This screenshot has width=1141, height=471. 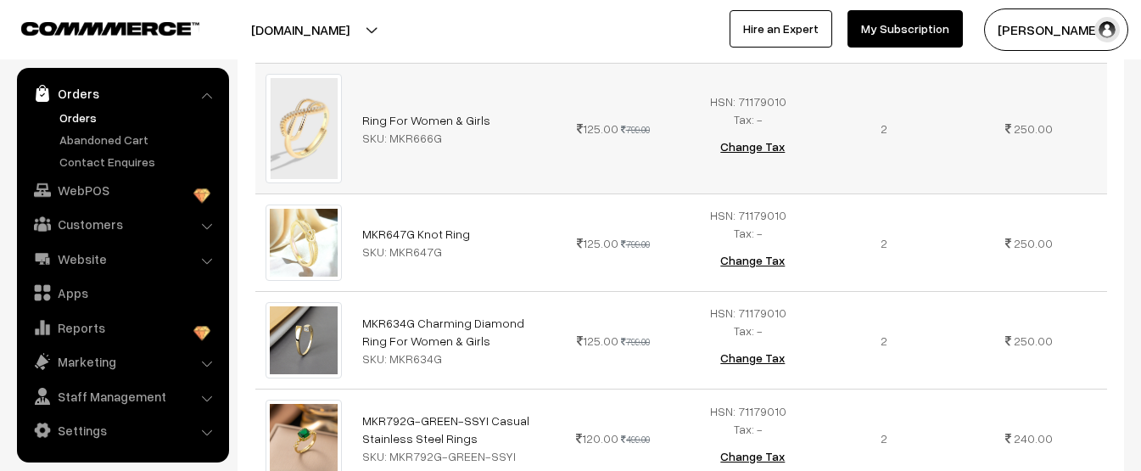 I want to click on a: Hire an Expert, so click(x=781, y=29).